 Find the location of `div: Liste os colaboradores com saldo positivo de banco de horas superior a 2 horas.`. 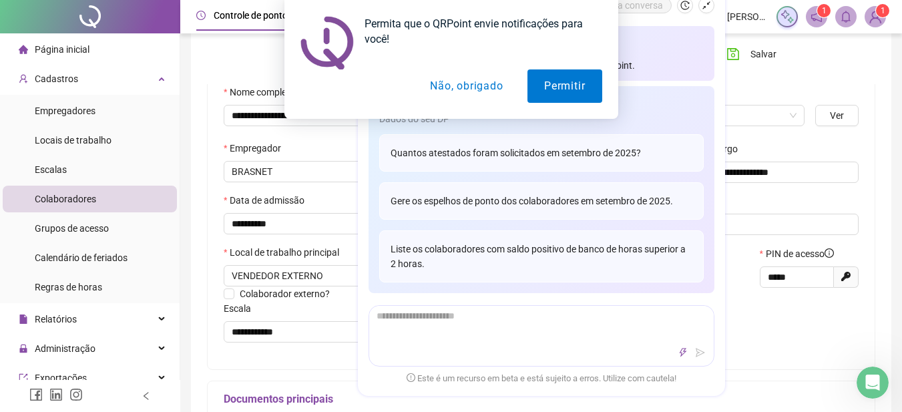

div: Liste os colaboradores com saldo positivo de banco de horas superior a 2 horas. is located at coordinates (541, 256).